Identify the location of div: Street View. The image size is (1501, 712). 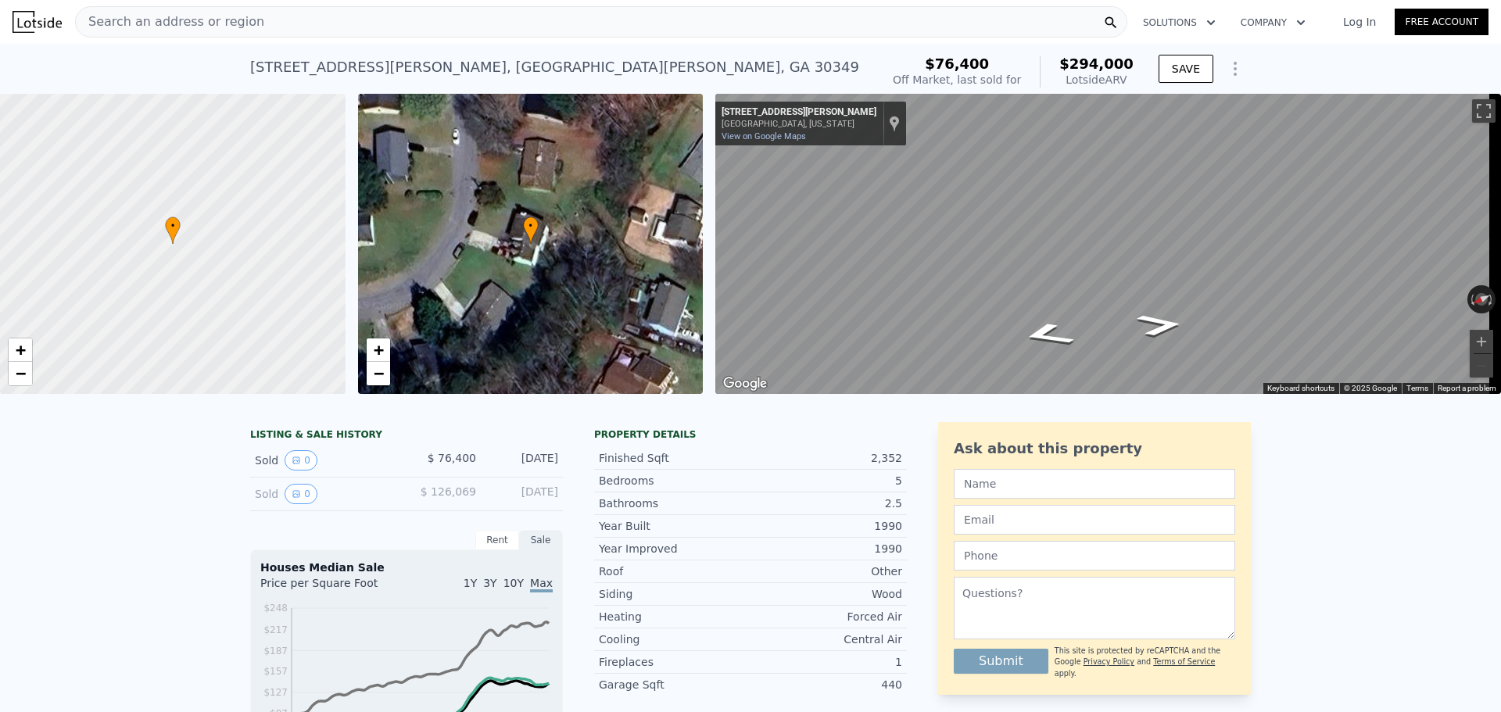
(1108, 244).